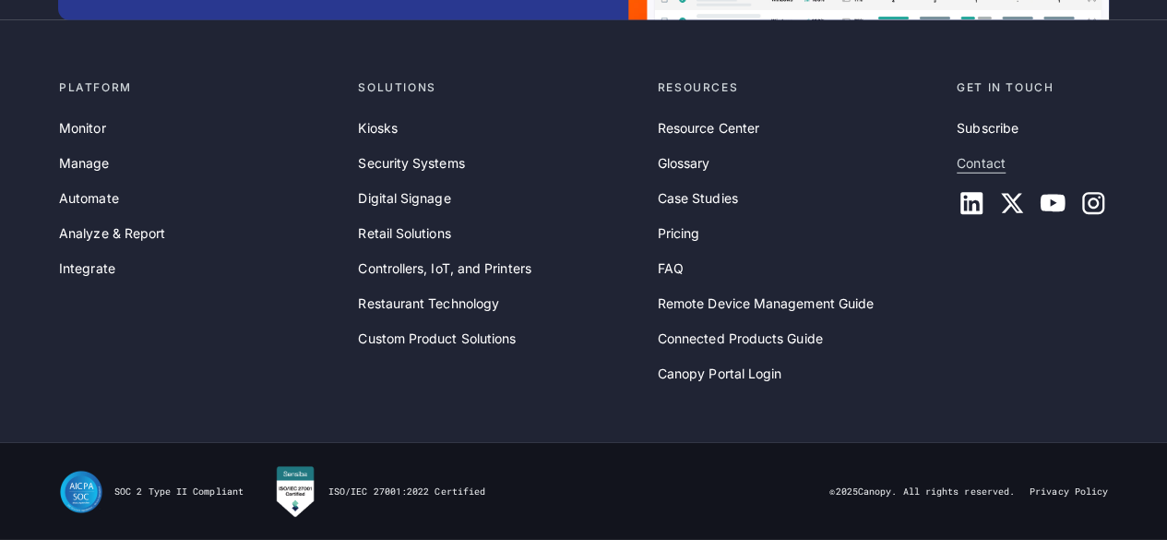 Image resolution: width=1167 pixels, height=540 pixels. Describe the element at coordinates (112, 233) in the screenshot. I see `a: Analyze & Report` at that location.